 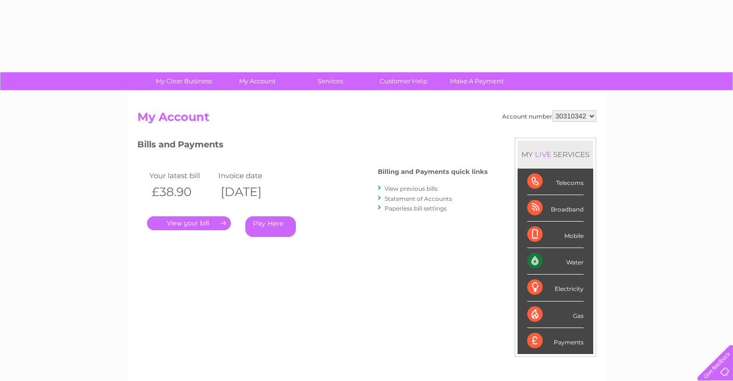 I want to click on div: Mobile, so click(x=555, y=235).